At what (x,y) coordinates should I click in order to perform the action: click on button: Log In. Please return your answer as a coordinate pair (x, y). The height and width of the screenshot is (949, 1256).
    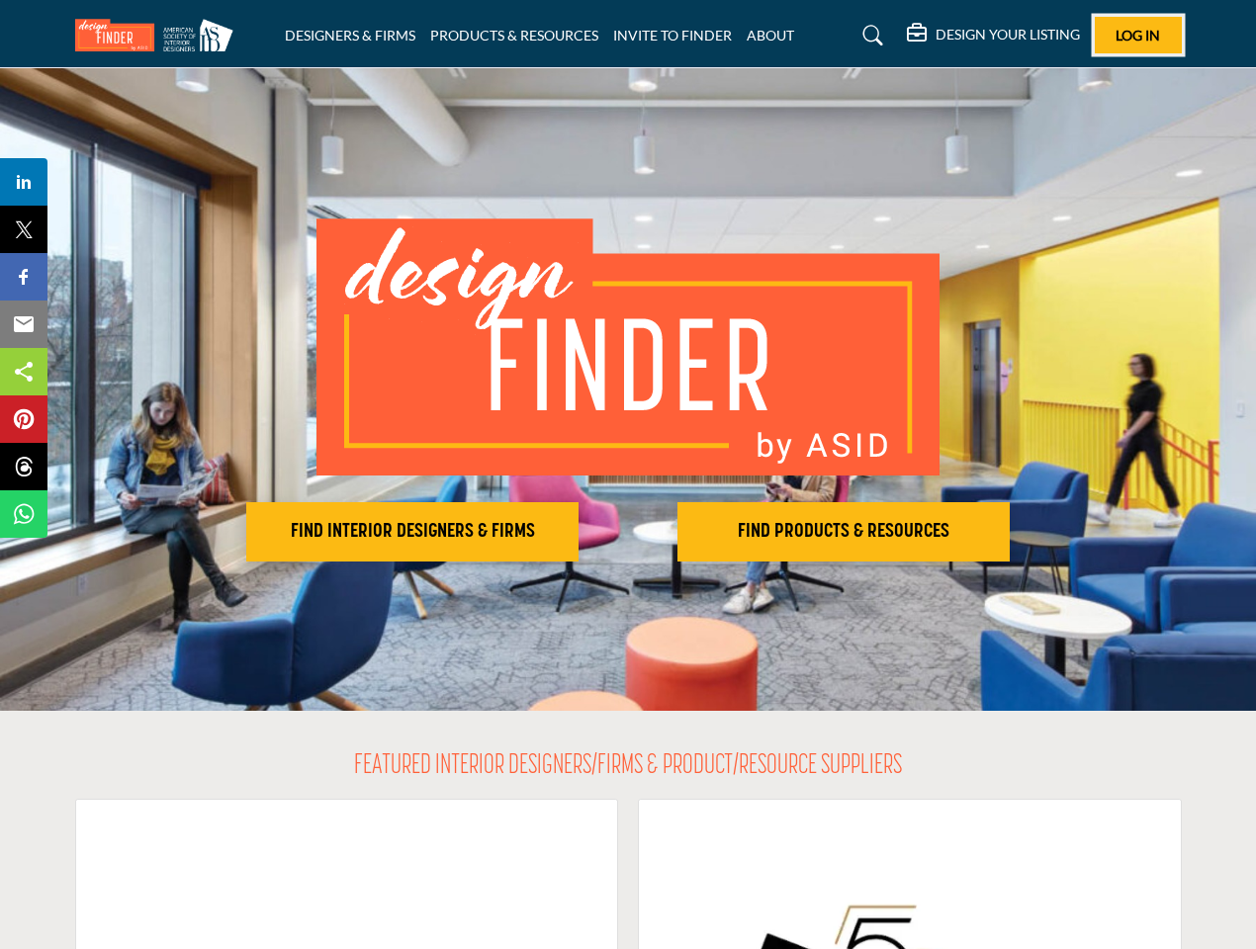
    Looking at the image, I should click on (1138, 35).